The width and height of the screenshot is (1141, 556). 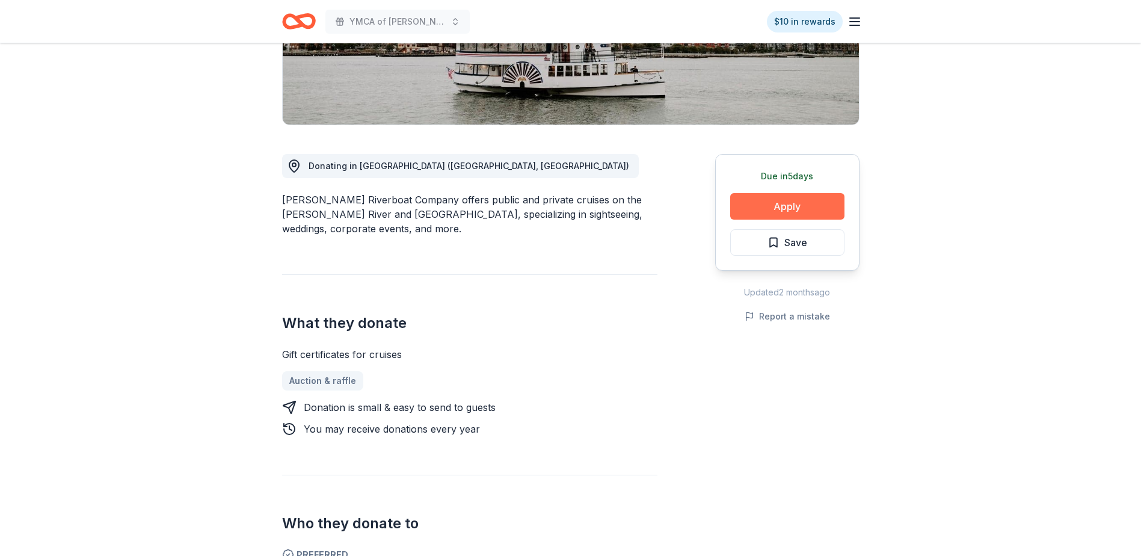 I want to click on div: Updated 2 months ago, so click(x=788, y=292).